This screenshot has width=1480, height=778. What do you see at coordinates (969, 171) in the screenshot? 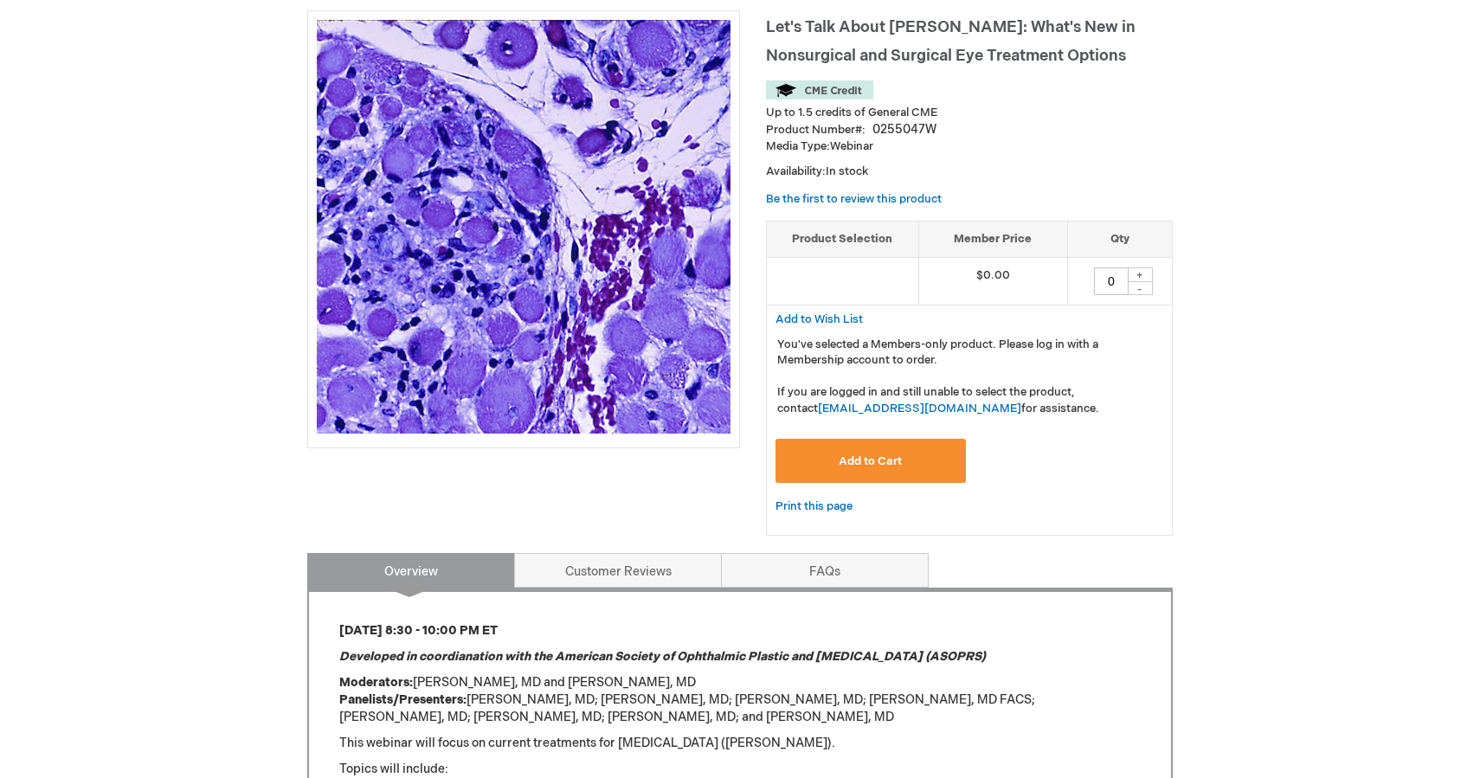
I see `p: Availability:` at bounding box center [969, 171].